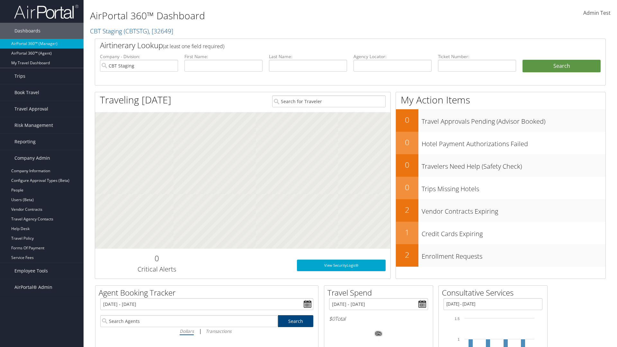 The width and height of the screenshot is (617, 347). What do you see at coordinates (31, 271) in the screenshot?
I see `span: Employee Tools` at bounding box center [31, 271].